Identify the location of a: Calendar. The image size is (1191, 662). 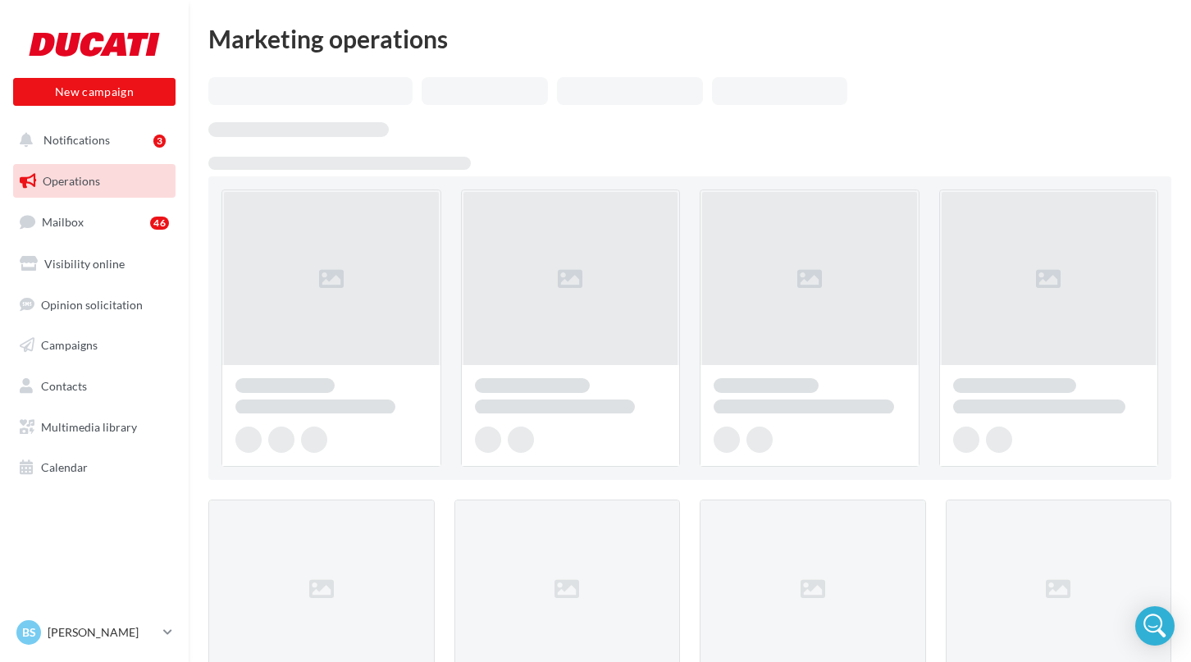
(94, 468).